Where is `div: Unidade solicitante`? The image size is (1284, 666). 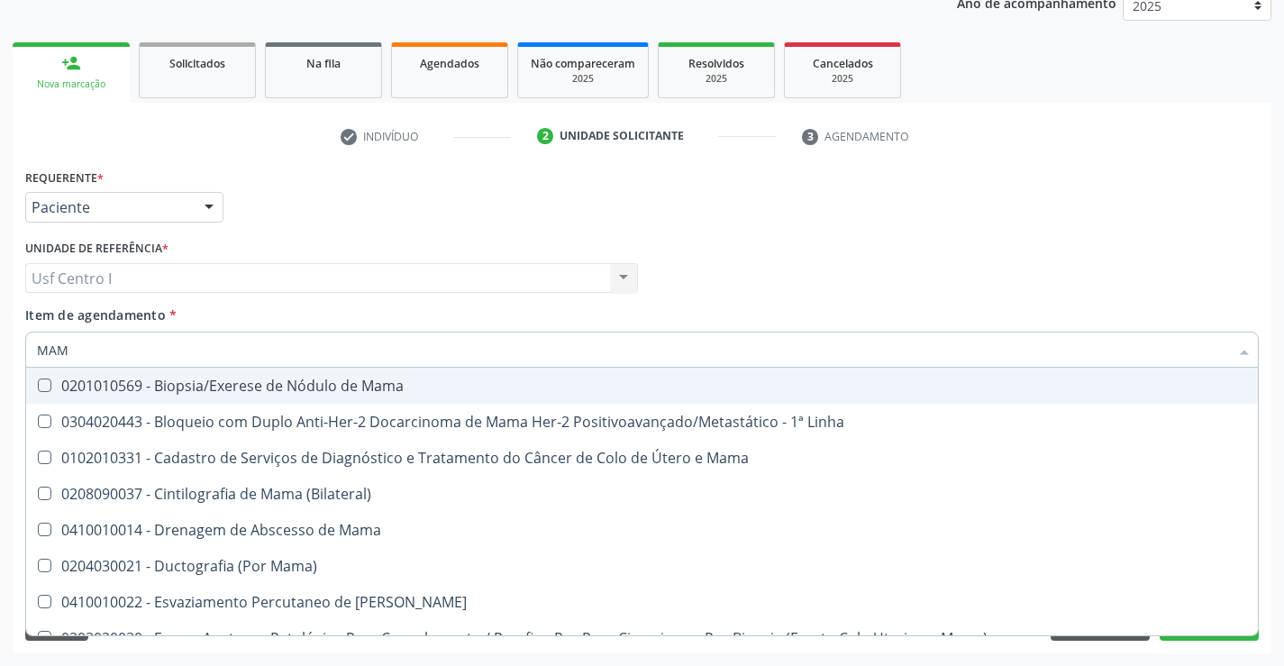 div: Unidade solicitante is located at coordinates (622, 136).